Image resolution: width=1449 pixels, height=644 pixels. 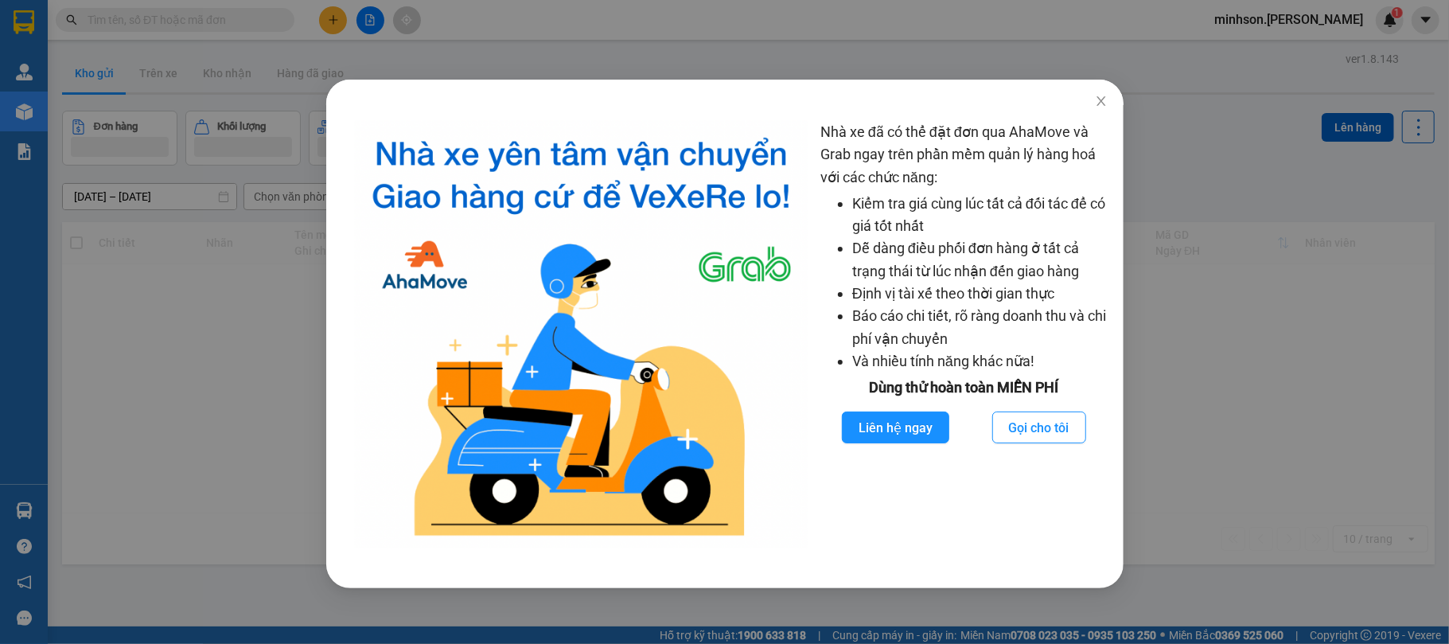 What do you see at coordinates (980, 215) in the screenshot?
I see `li: Kiểm tra giá cùng lúc tất cả đối tác để có giá tốt nhất` at bounding box center [980, 215].